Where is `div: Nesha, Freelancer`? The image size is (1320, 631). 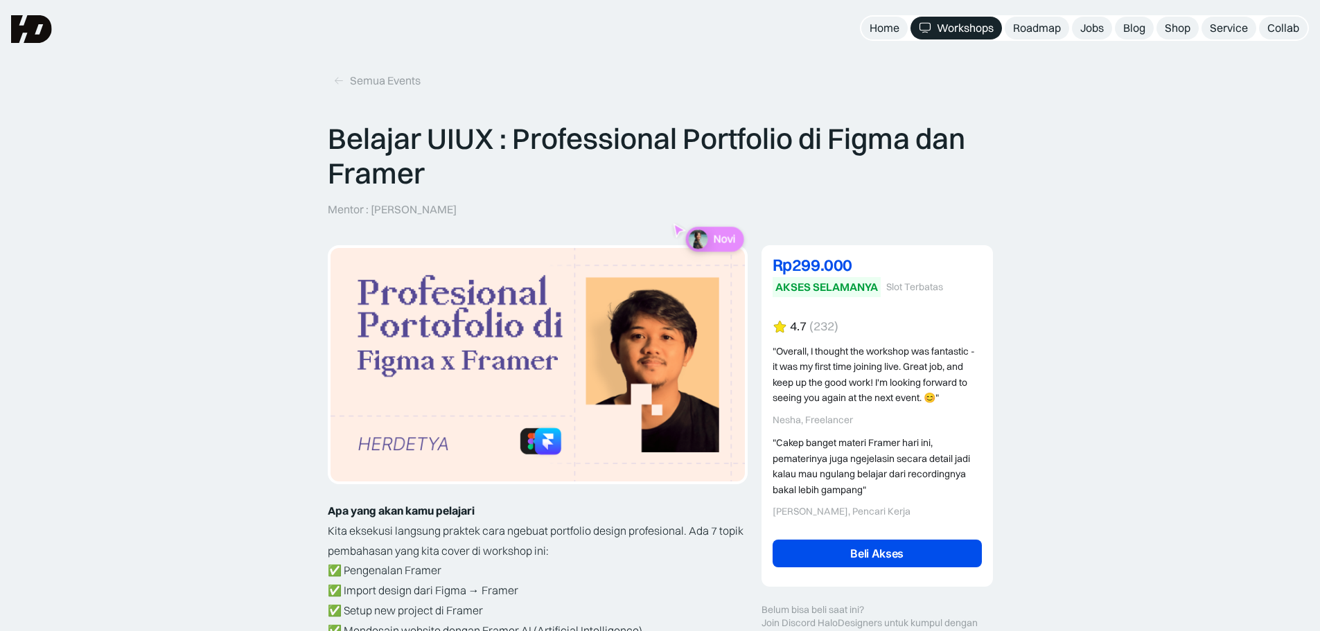
div: Nesha, Freelancer is located at coordinates (878, 420).